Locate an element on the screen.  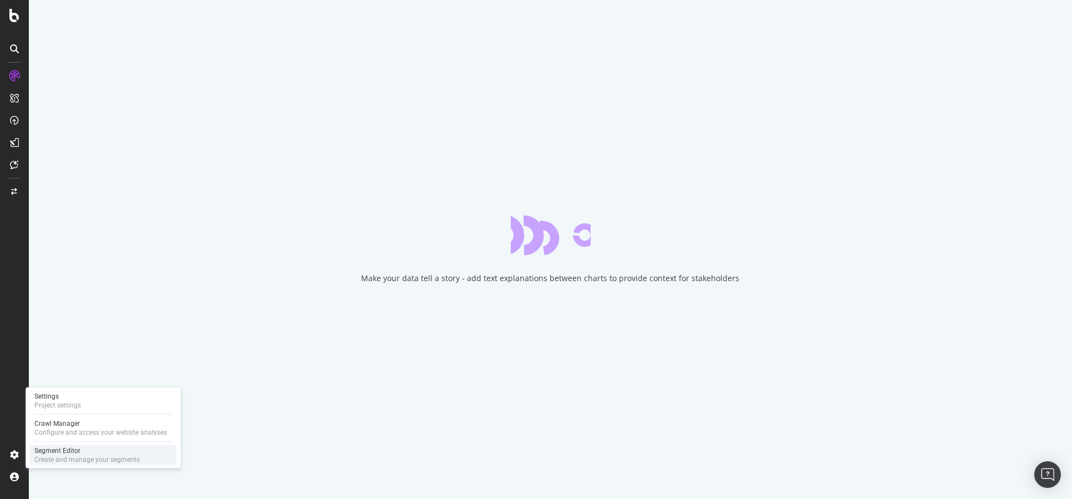
div: Create and manage your segments is located at coordinates (87, 460).